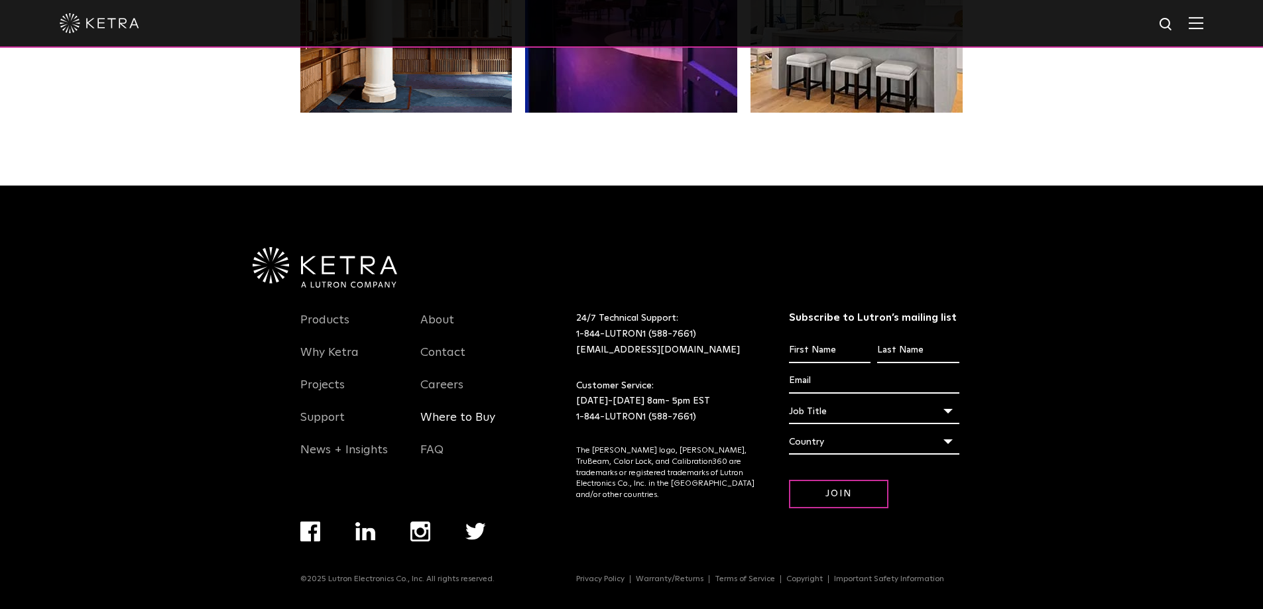 Image resolution: width=1263 pixels, height=609 pixels. What do you see at coordinates (322, 393) in the screenshot?
I see `a: Projects` at bounding box center [322, 393].